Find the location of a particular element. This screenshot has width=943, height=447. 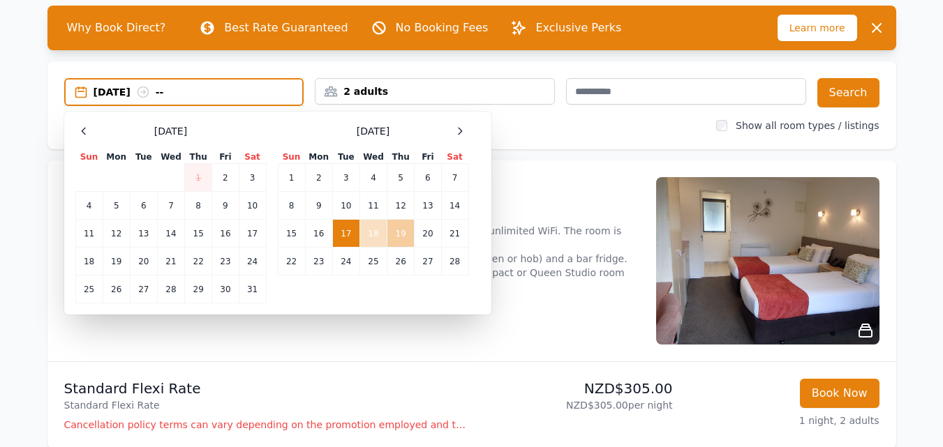

p: No Booking Fees is located at coordinates (442, 28).